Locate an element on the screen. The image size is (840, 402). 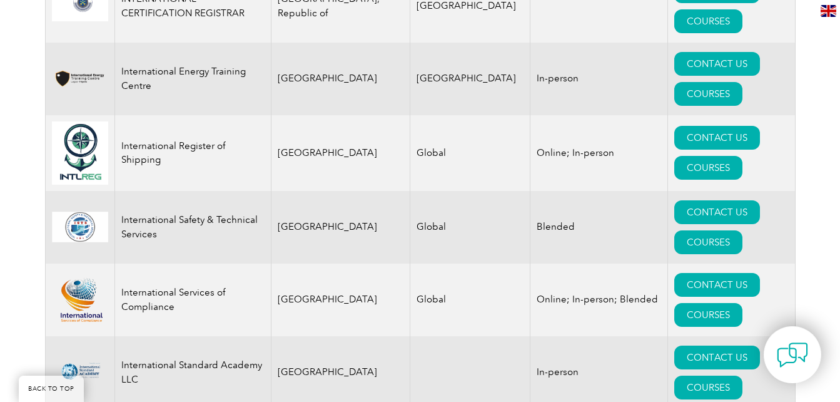
img: en is located at coordinates (829, 11).